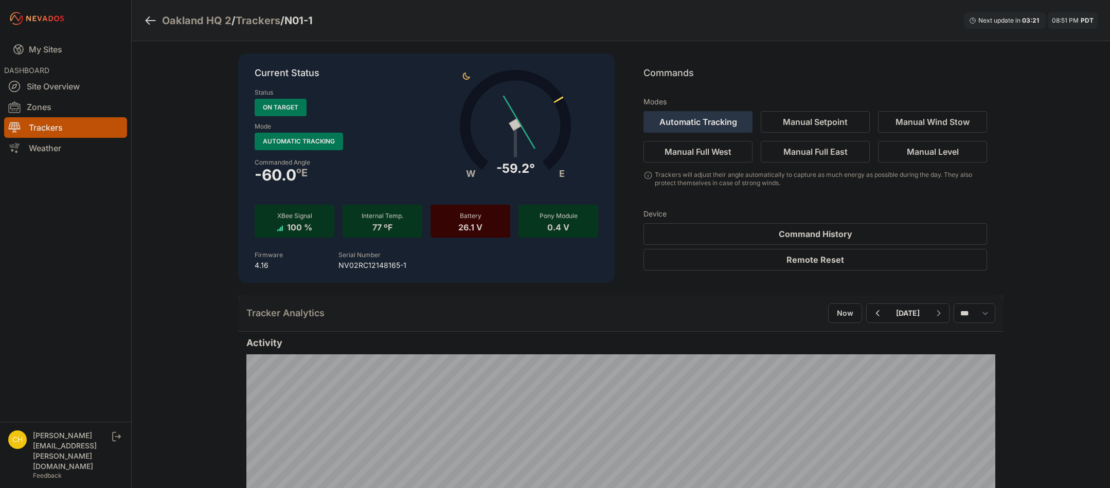 This screenshot has height=488, width=1110. Describe the element at coordinates (427, 77) in the screenshot. I see `p: Current Status` at that location.